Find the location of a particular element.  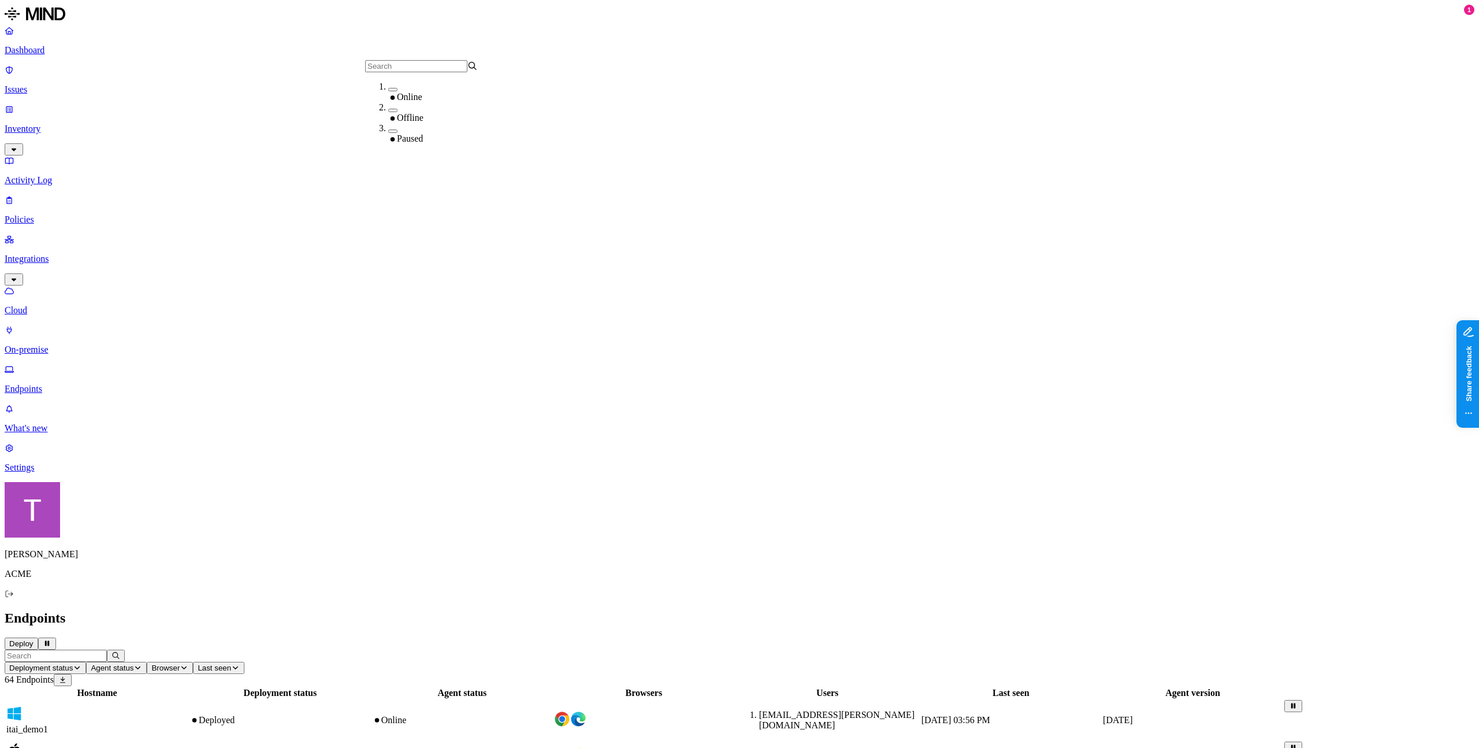

div: Browsers is located at coordinates (644, 693).